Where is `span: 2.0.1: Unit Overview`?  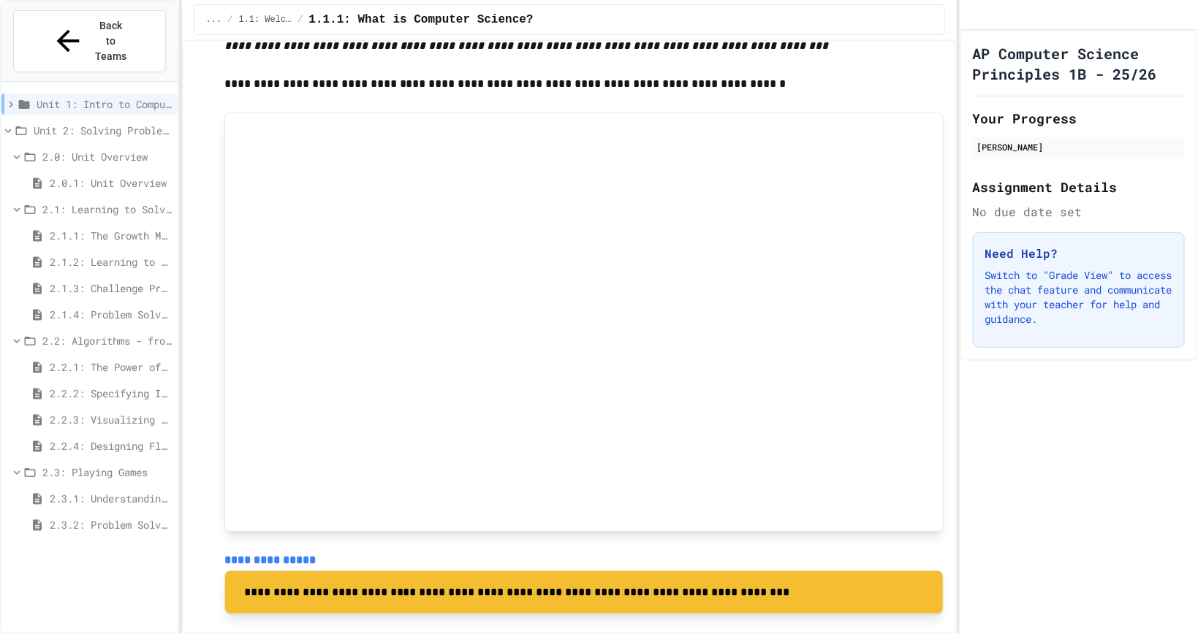 span: 2.0.1: Unit Overview is located at coordinates (110, 183).